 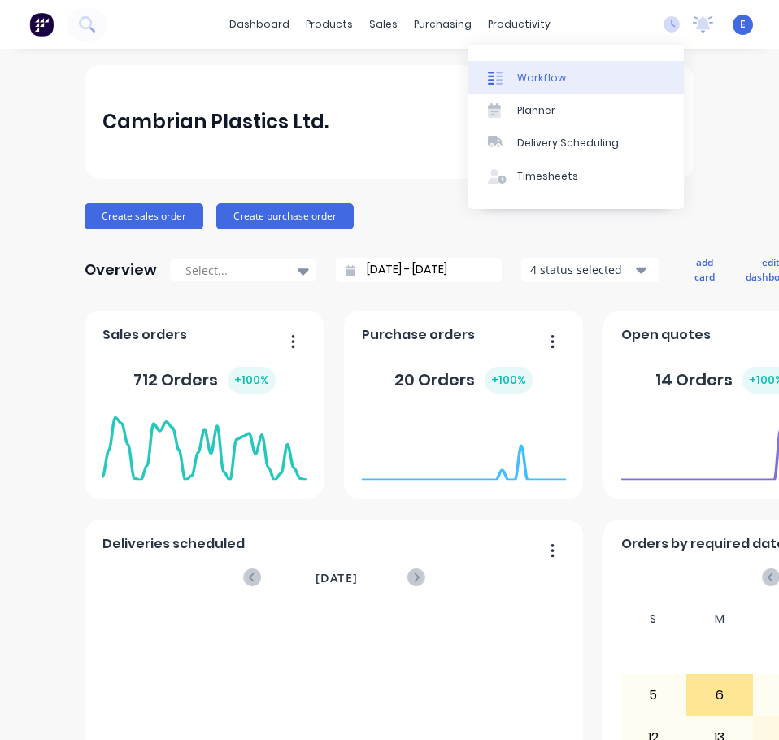 I want to click on div: Planner, so click(x=536, y=111).